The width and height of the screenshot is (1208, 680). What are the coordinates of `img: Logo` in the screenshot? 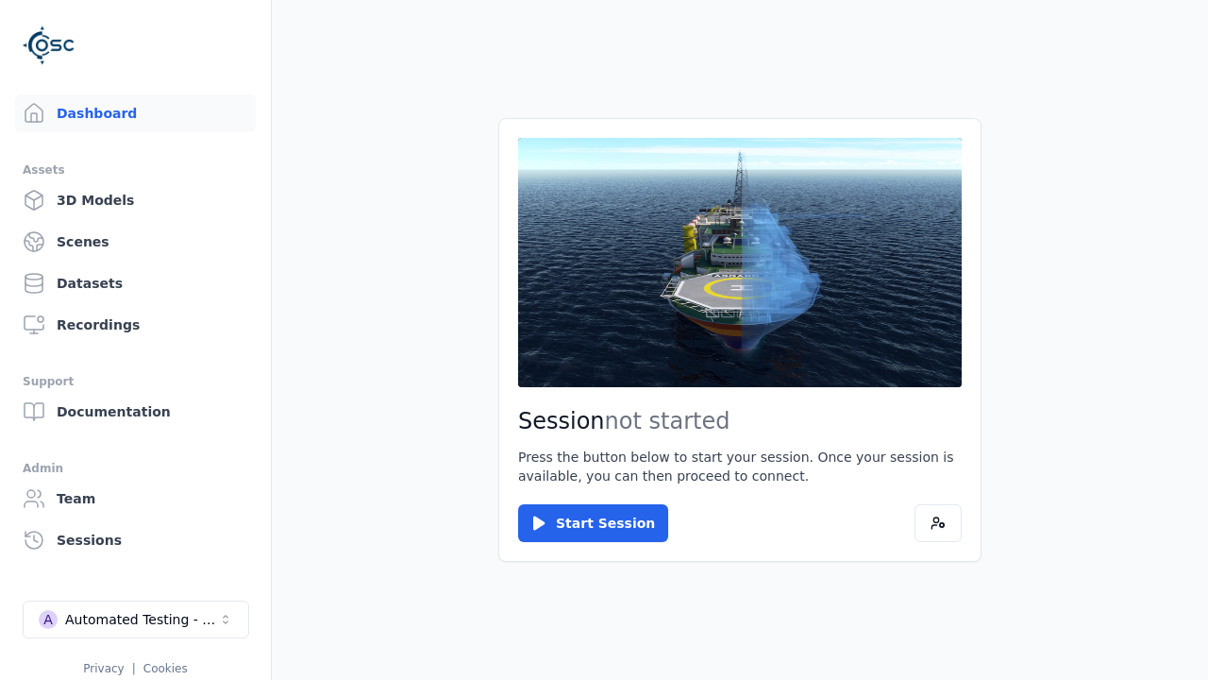 It's located at (49, 45).